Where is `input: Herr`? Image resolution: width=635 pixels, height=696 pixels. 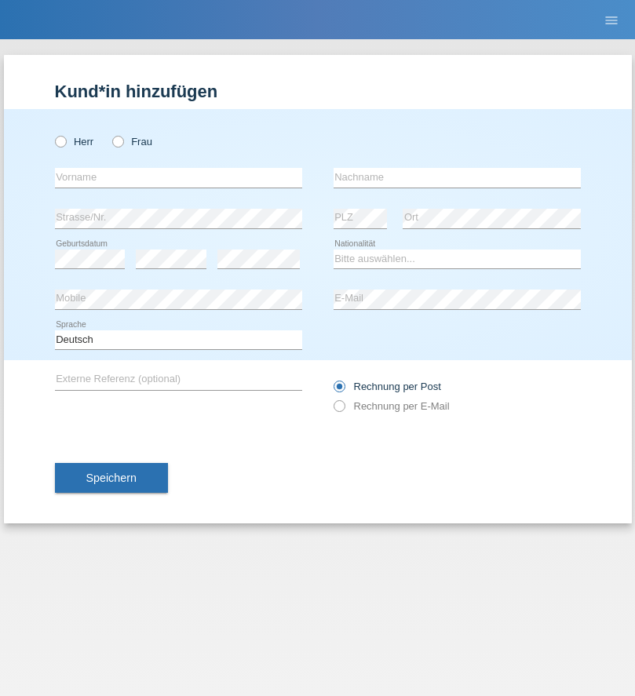 input: Herr is located at coordinates (60, 140).